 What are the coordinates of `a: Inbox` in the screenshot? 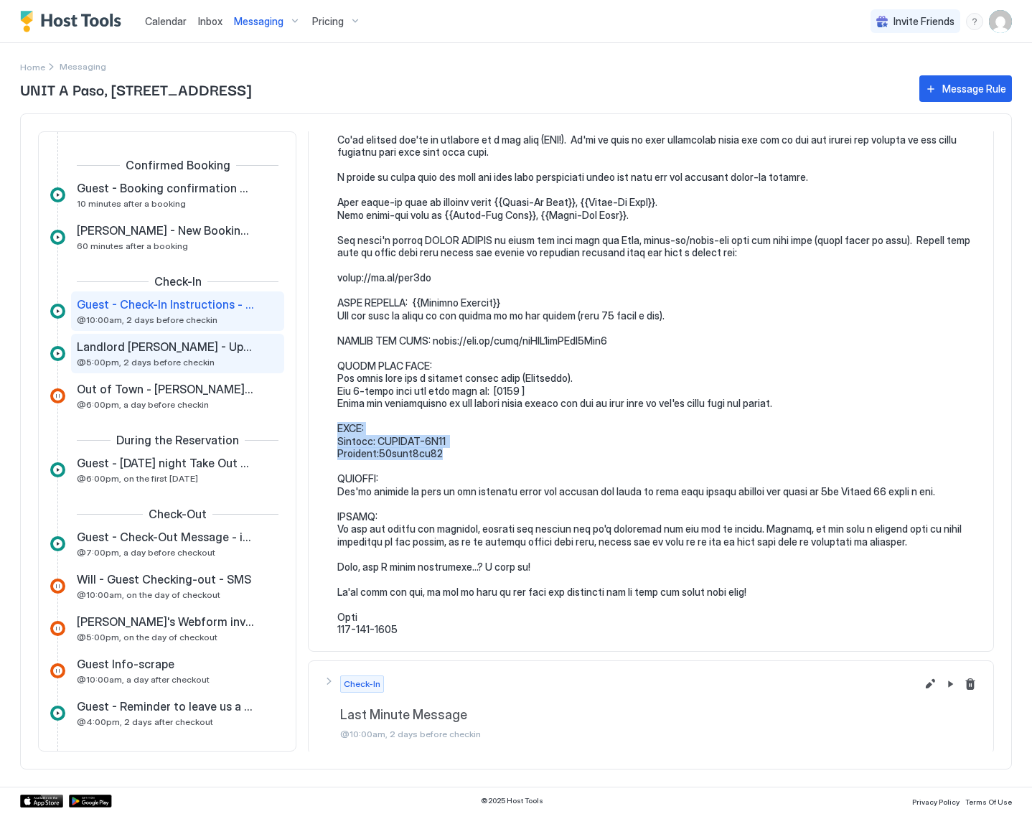 It's located at (210, 21).